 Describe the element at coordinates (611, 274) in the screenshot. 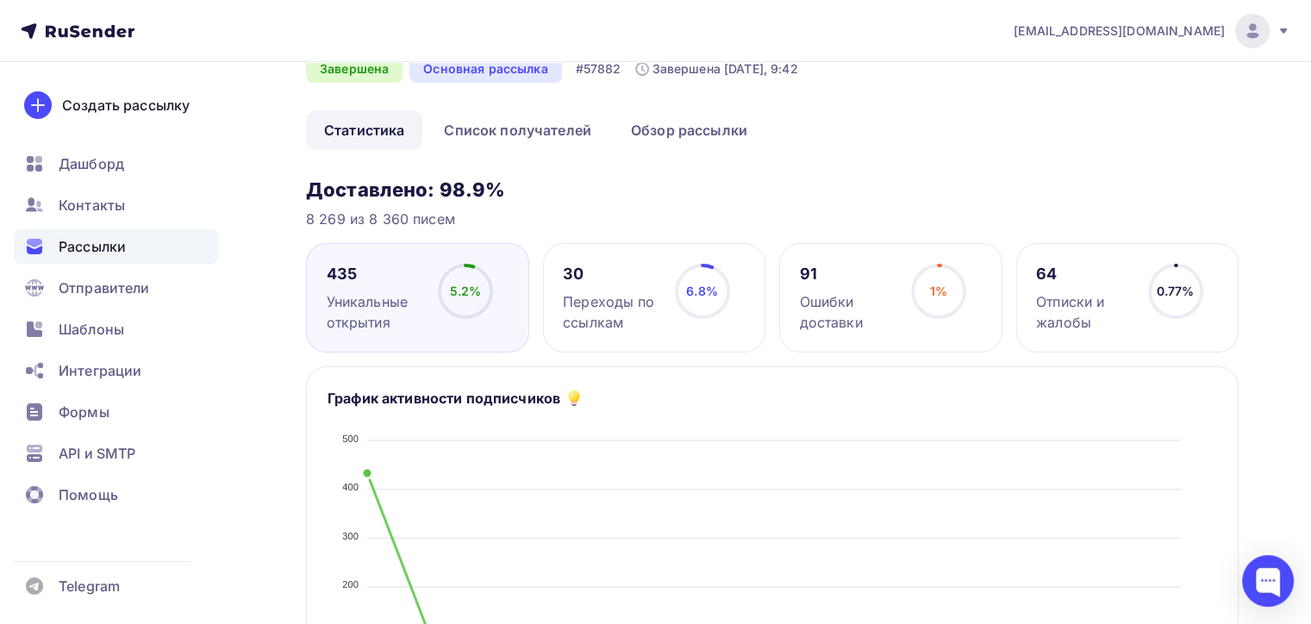

I see `div: 30` at that location.